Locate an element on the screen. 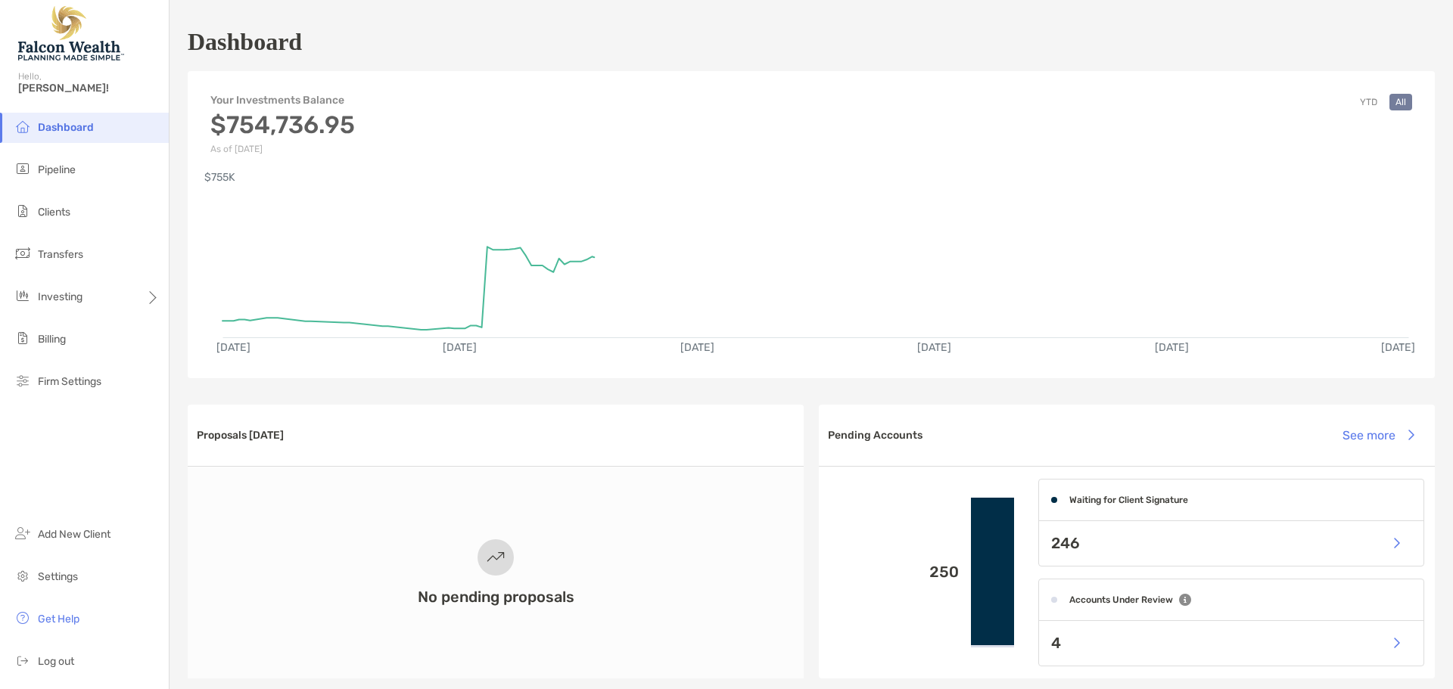 This screenshot has height=689, width=1453. img: Falcon Wealth Planning Logo is located at coordinates (71, 33).